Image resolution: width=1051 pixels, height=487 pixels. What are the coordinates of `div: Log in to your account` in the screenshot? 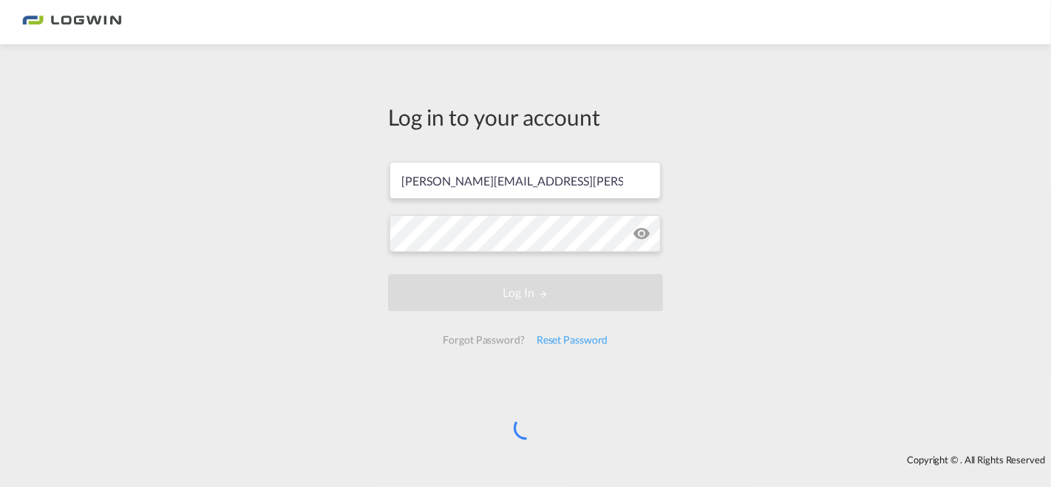 It's located at (526, 117).